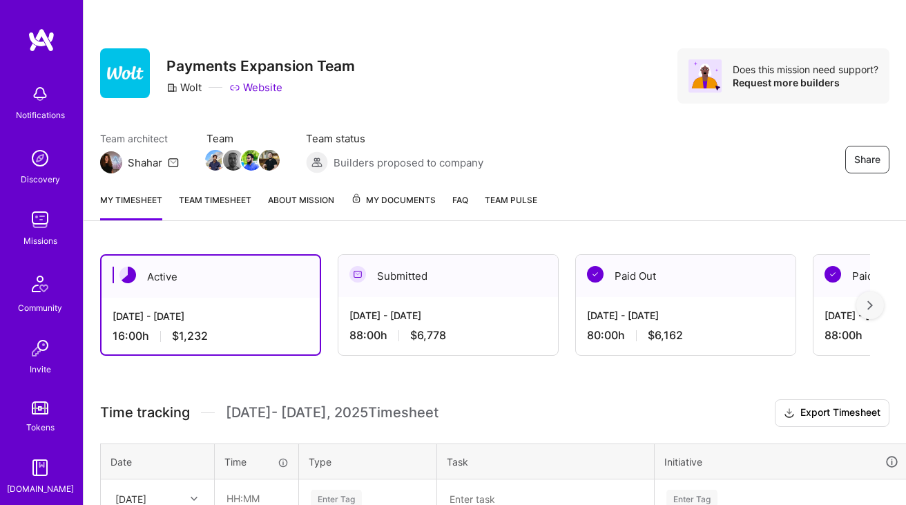 This screenshot has height=505, width=906. What do you see at coordinates (145, 162) in the screenshot?
I see `div: Shahar` at bounding box center [145, 162].